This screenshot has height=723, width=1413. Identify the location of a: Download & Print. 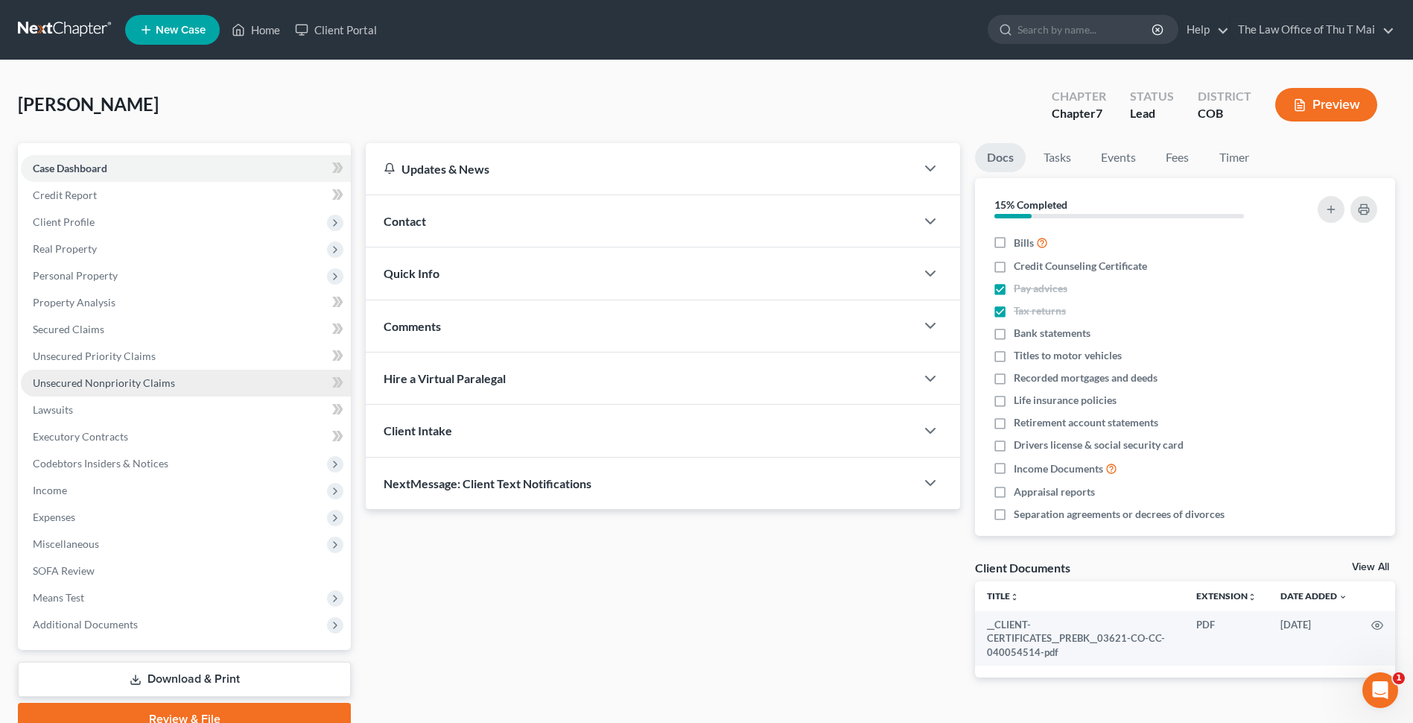
(184, 679).